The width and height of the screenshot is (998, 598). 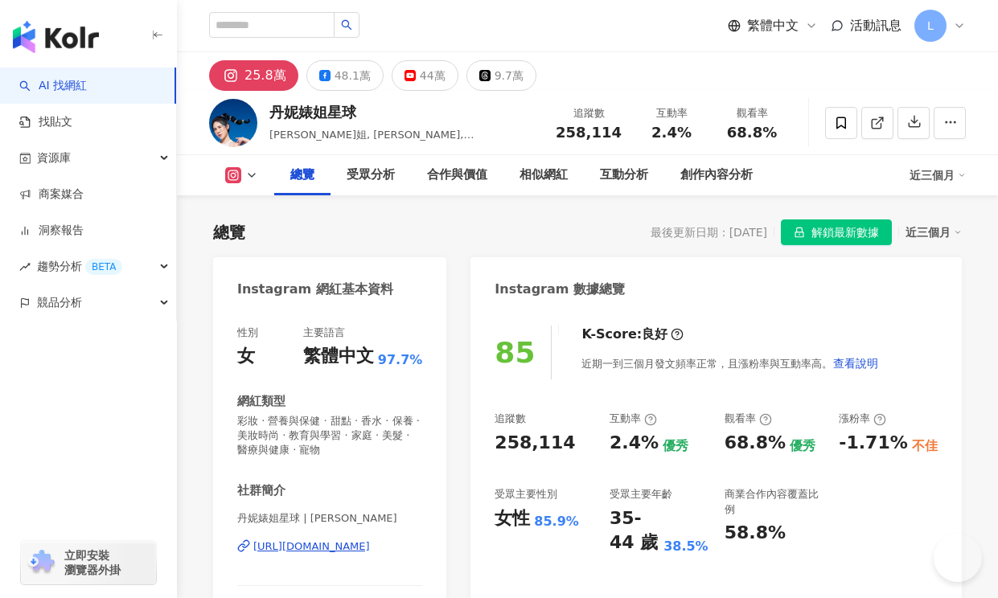 What do you see at coordinates (773, 502) in the screenshot?
I see `div: 商業合作內容覆蓋比例` at bounding box center [773, 502].